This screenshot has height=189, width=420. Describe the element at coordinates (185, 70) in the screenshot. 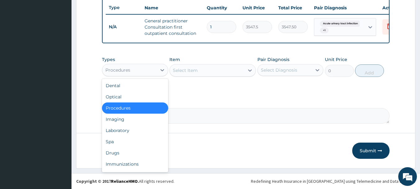

I see `div: Select Item` at that location.